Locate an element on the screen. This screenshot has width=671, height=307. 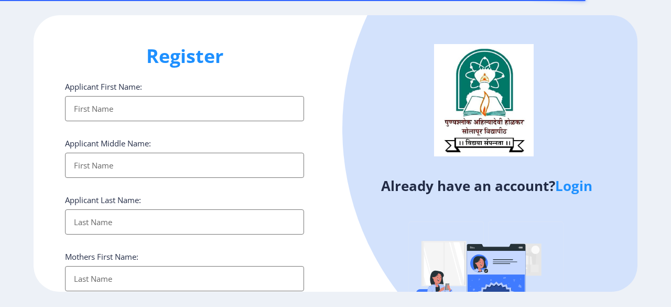
label: Mothers First Name: is located at coordinates (102, 256).